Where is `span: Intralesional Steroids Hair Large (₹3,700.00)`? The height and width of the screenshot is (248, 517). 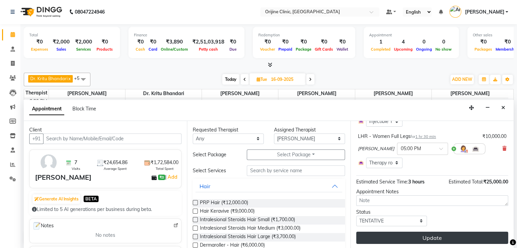 span: Intralesional Steroids Hair Large (₹3,700.00) is located at coordinates (248, 237).